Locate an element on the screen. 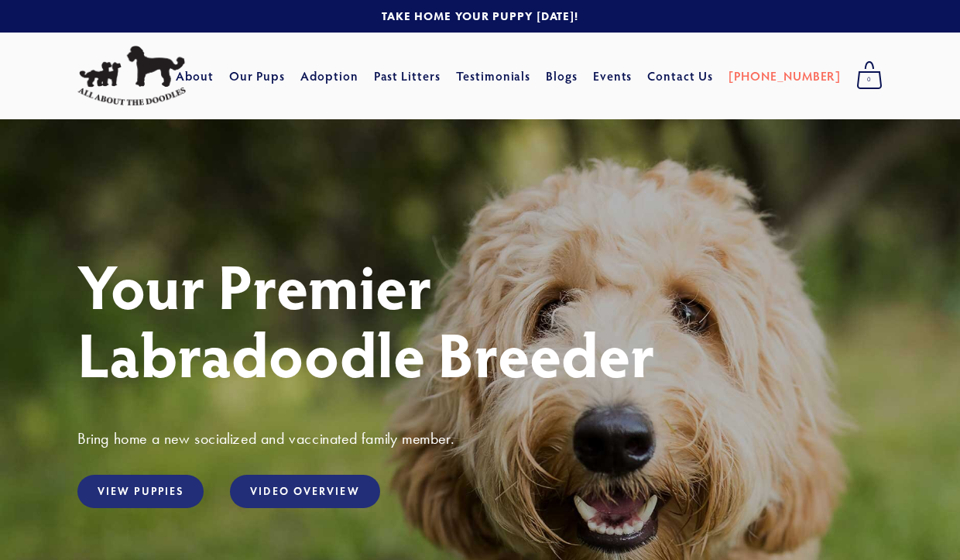  h1: Your Premier Labradoodle Breeder is located at coordinates (480, 319).